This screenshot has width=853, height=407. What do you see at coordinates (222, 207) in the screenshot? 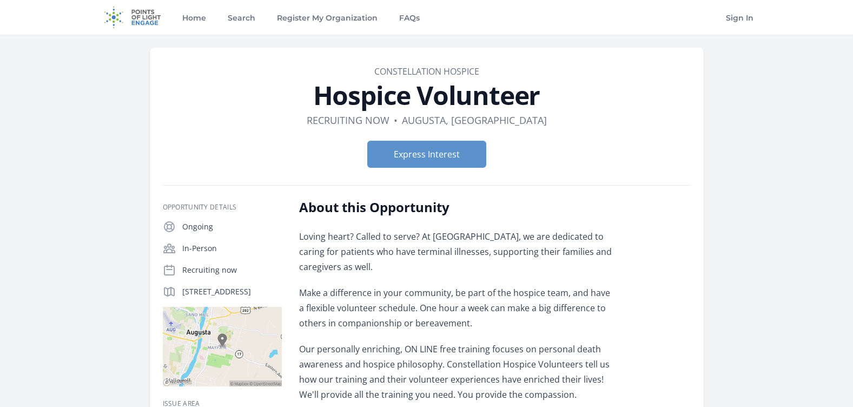
I see `h3: Opportunity Details` at bounding box center [222, 207].